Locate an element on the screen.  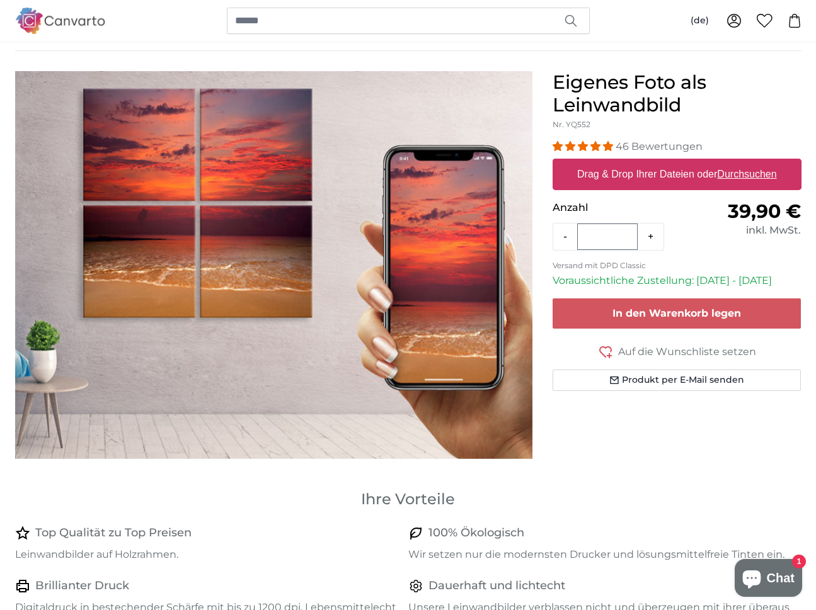
div: inkl. MwSt. is located at coordinates (738, 230).